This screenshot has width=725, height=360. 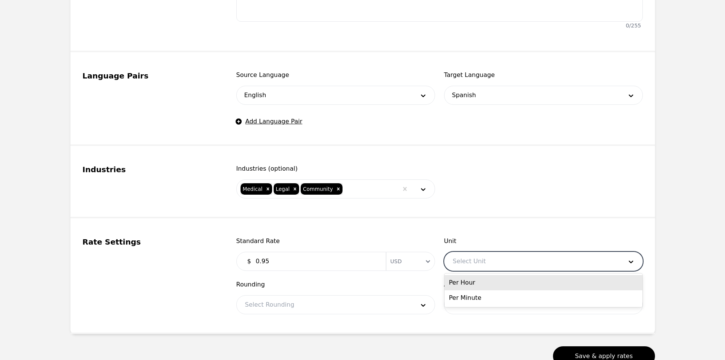 What do you see at coordinates (633, 25) in the screenshot?
I see `div: 0 / 255` at bounding box center [633, 25].